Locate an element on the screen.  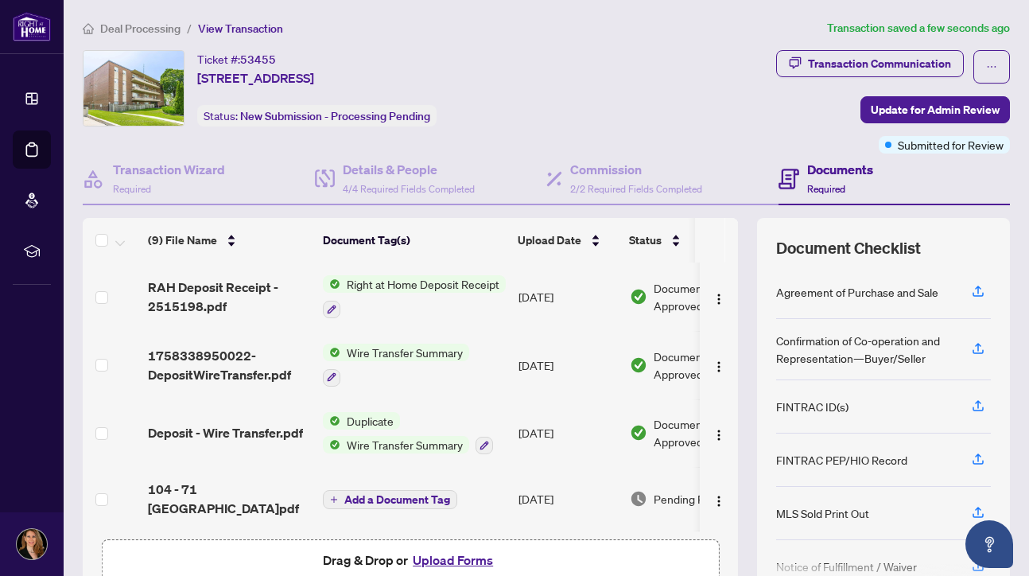
span: 4/4 Required Fields Completed is located at coordinates (409, 188).